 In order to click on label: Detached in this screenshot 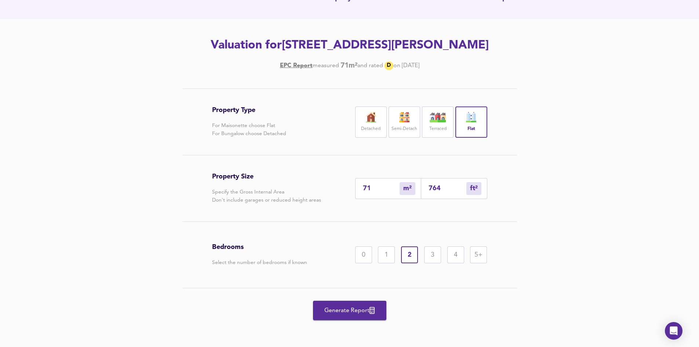, I will do `click(371, 129)`.